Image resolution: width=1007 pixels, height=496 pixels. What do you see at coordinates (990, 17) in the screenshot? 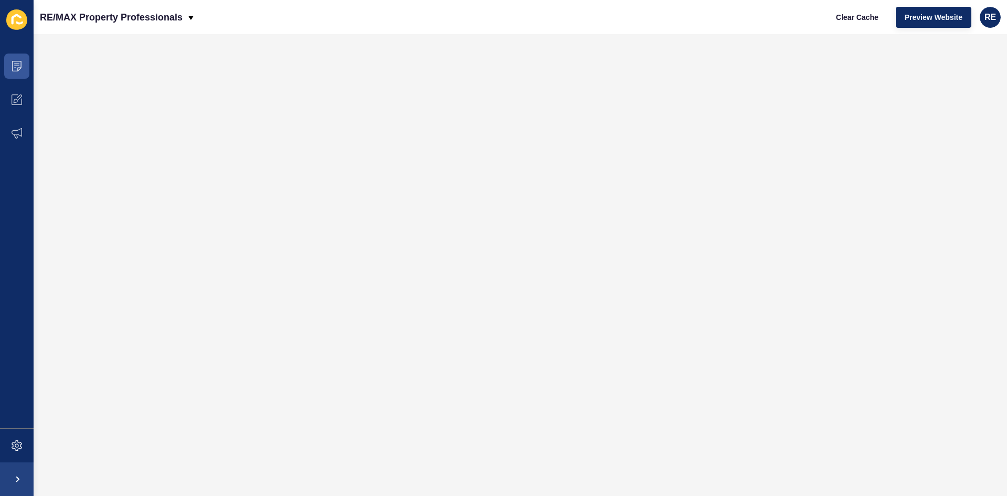
I see `span: RE` at bounding box center [990, 17].